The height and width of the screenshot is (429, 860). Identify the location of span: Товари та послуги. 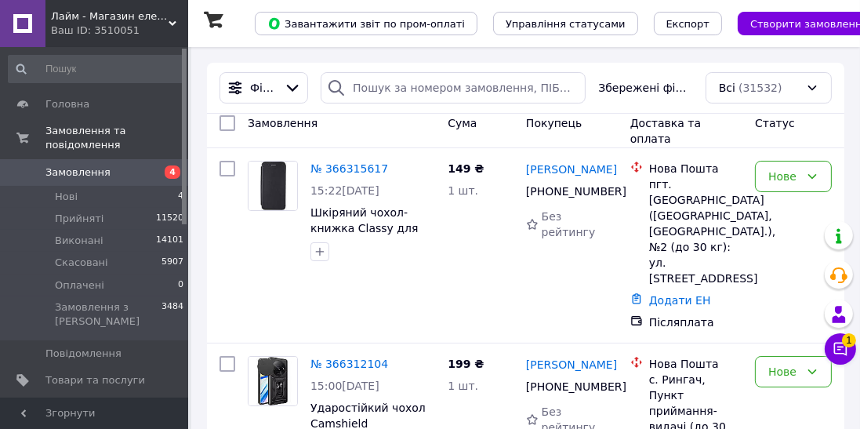
(95, 380).